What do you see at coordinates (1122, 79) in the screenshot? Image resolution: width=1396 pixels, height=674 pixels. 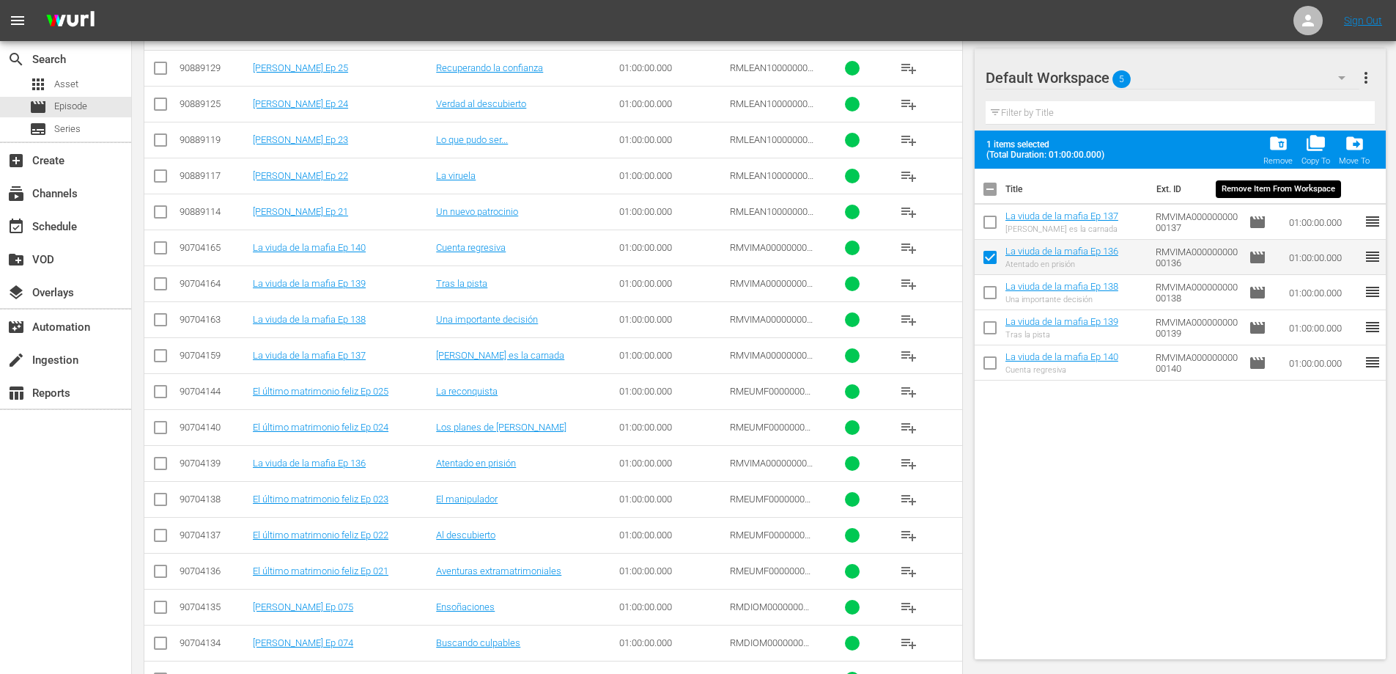 I see `span: 5` at bounding box center [1122, 79].